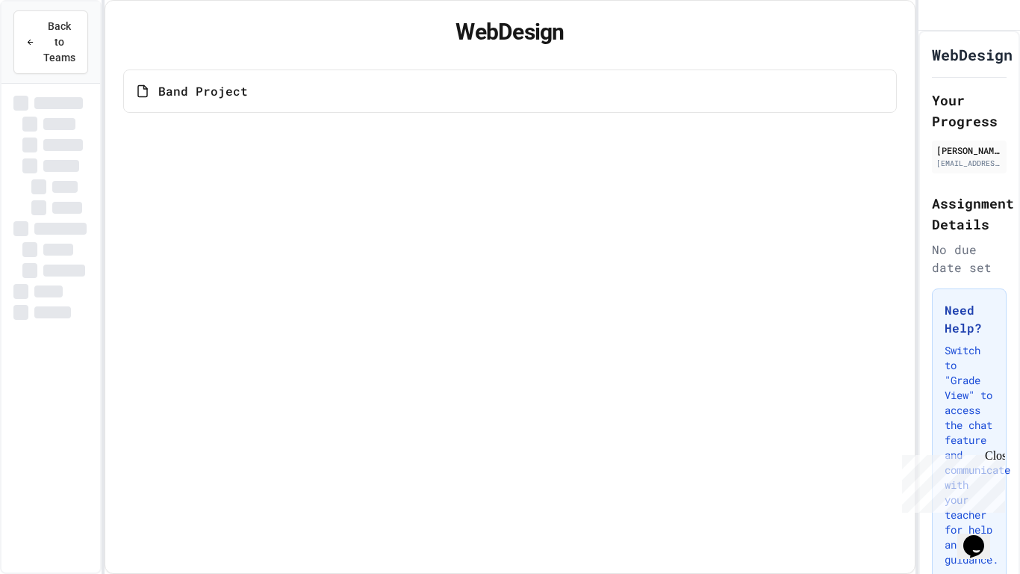 This screenshot has height=574, width=1020. I want to click on div: No due date set, so click(969, 258).